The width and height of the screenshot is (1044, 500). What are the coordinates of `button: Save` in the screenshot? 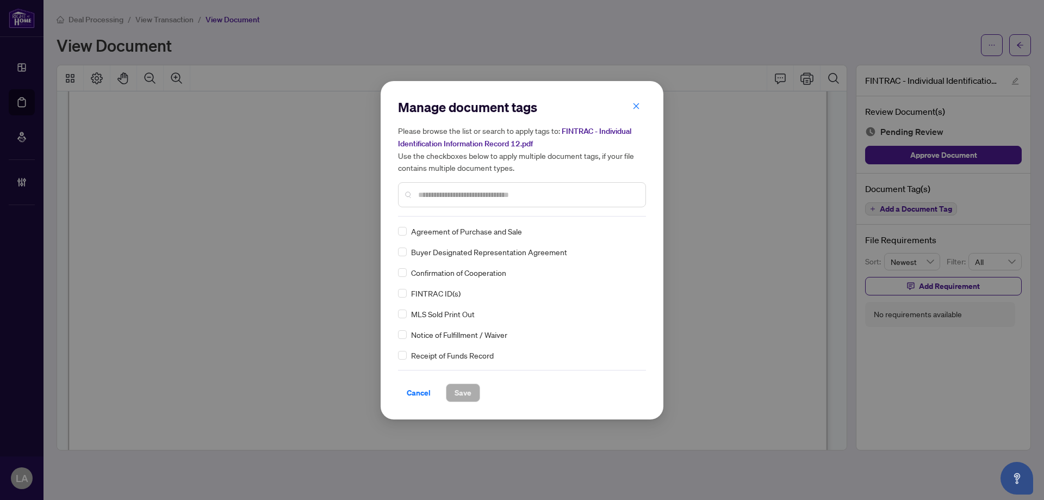 It's located at (463, 393).